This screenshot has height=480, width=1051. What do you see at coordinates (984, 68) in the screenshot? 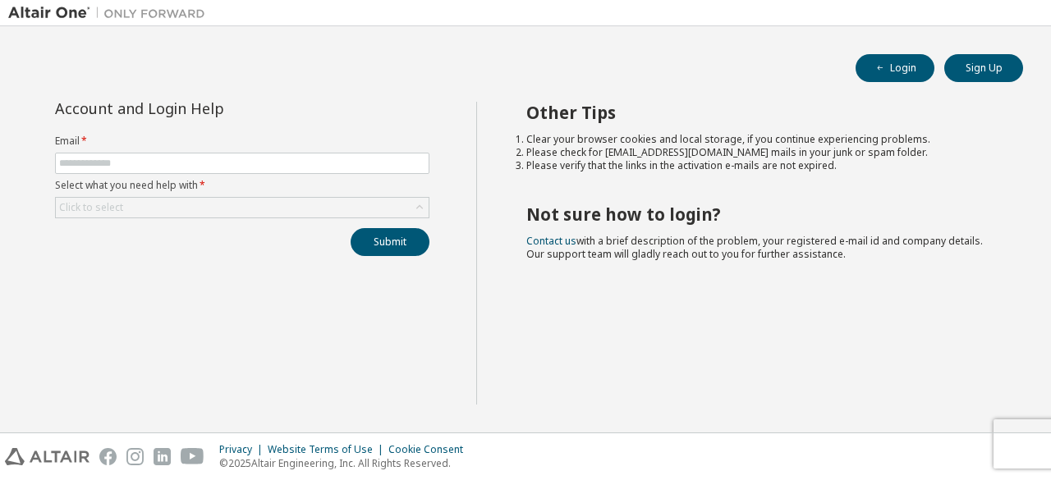
I see `button: Sign Up` at bounding box center [984, 68].